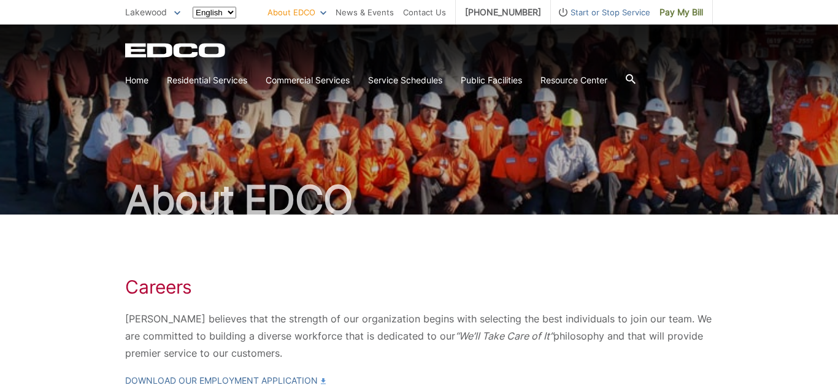 This screenshot has height=388, width=838. Describe the element at coordinates (225, 381) in the screenshot. I see `a: Download our Employment Application` at that location.